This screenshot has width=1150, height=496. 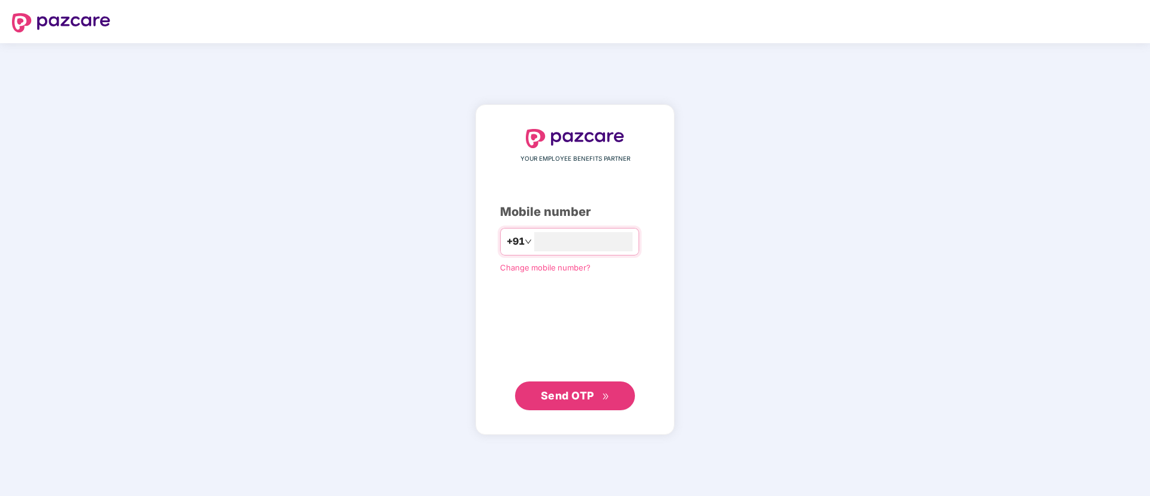 What do you see at coordinates (575, 159) in the screenshot?
I see `span: YOUR EMPLOYEE BENEFITS PARTNER` at bounding box center [575, 159].